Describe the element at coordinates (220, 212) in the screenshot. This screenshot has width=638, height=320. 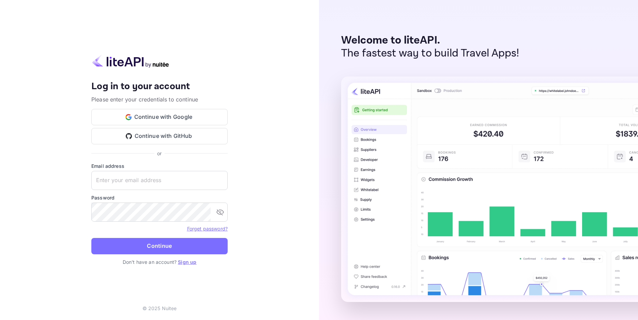
I see `button: toggle password visibility` at that location.